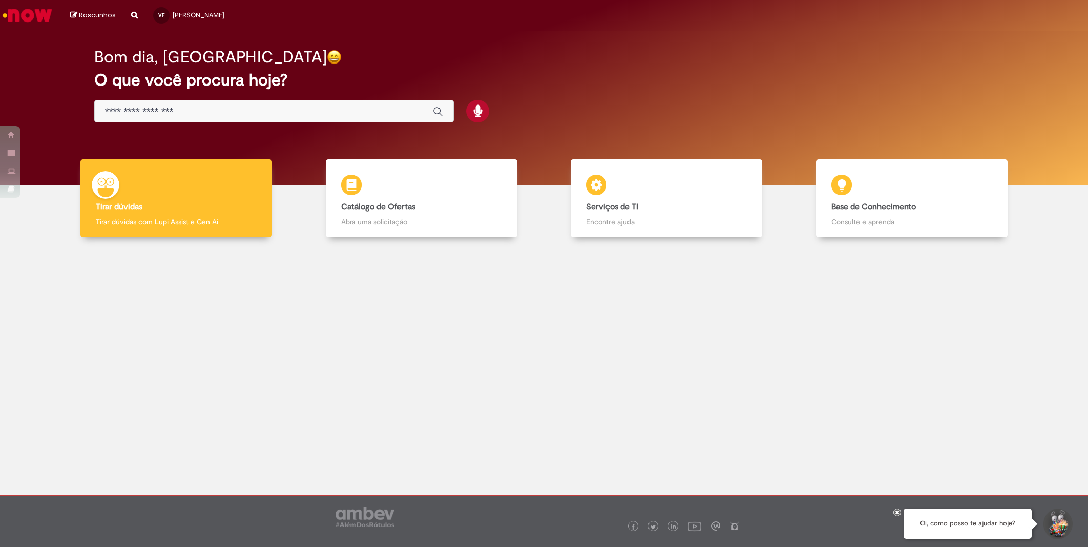 This screenshot has height=547, width=1088. I want to click on img: logo_footer_twitter.png, so click(653, 527).